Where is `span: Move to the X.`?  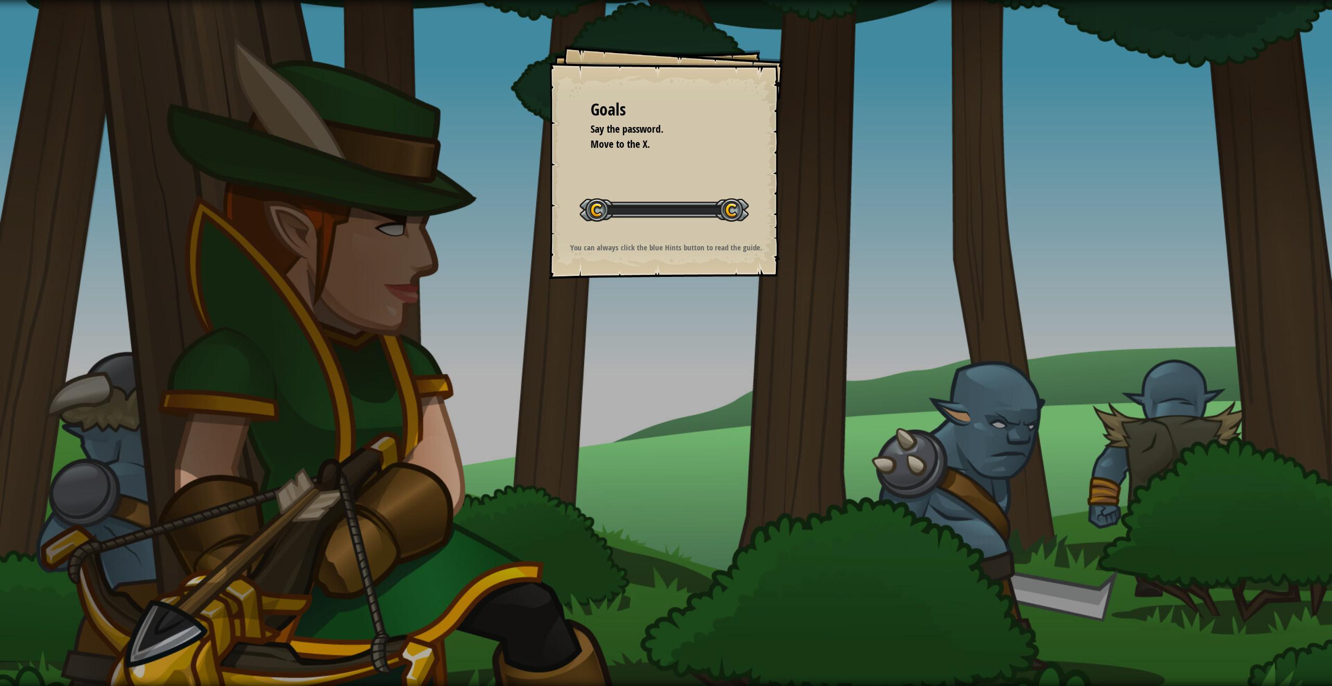 span: Move to the X. is located at coordinates (620, 144).